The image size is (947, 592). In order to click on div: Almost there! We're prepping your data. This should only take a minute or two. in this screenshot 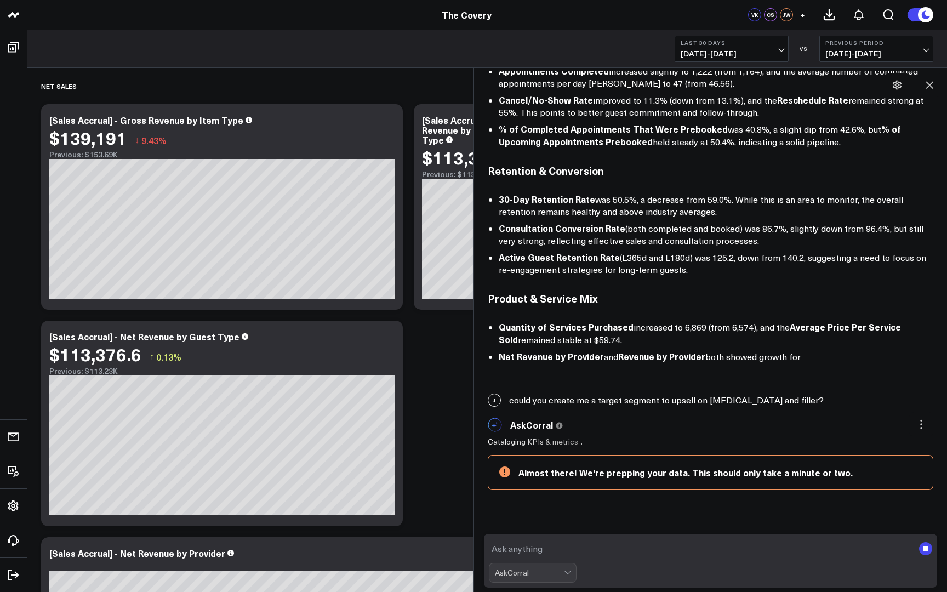, I will do `click(720, 472)`.